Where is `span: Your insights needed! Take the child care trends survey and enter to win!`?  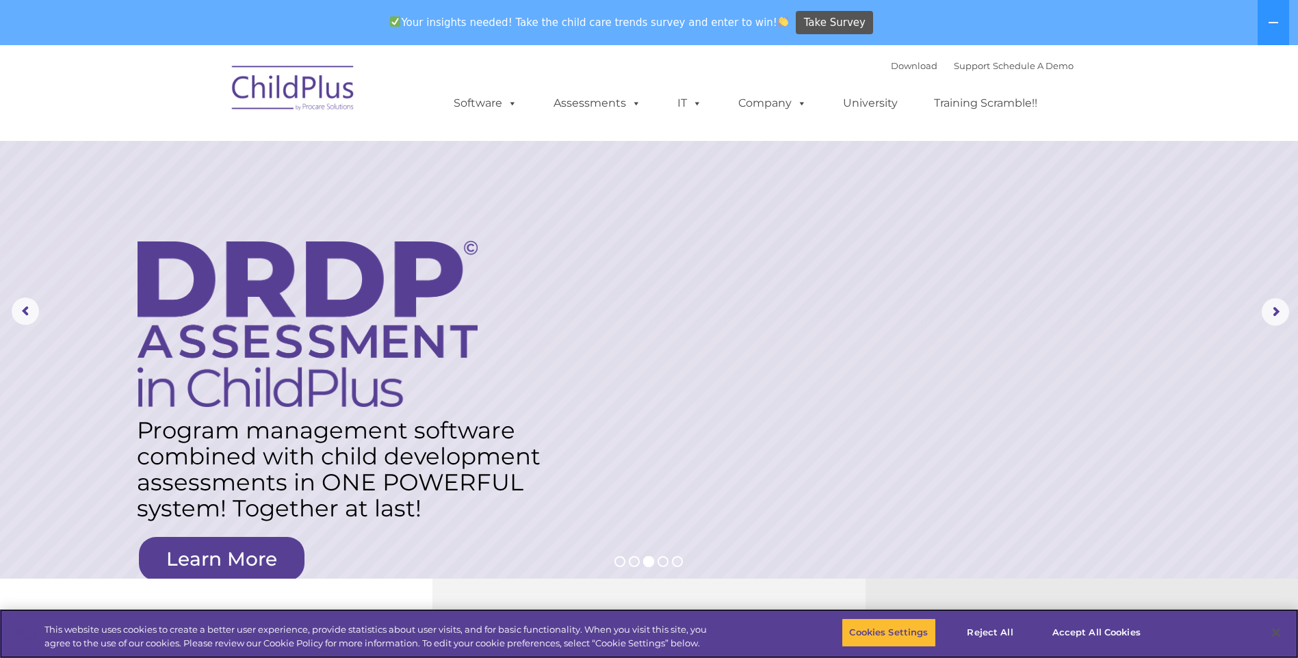
span: Your insights needed! Take the child care trends survey and enter to win! is located at coordinates (589, 22).